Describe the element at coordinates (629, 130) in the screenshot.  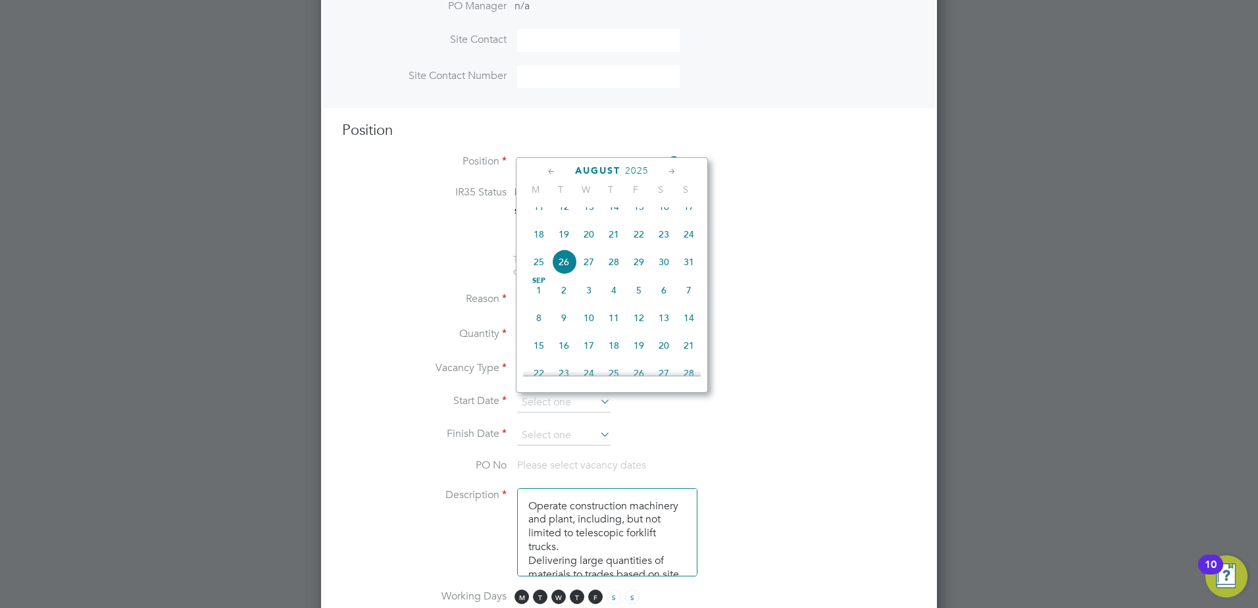
I see `h3: Position` at that location.